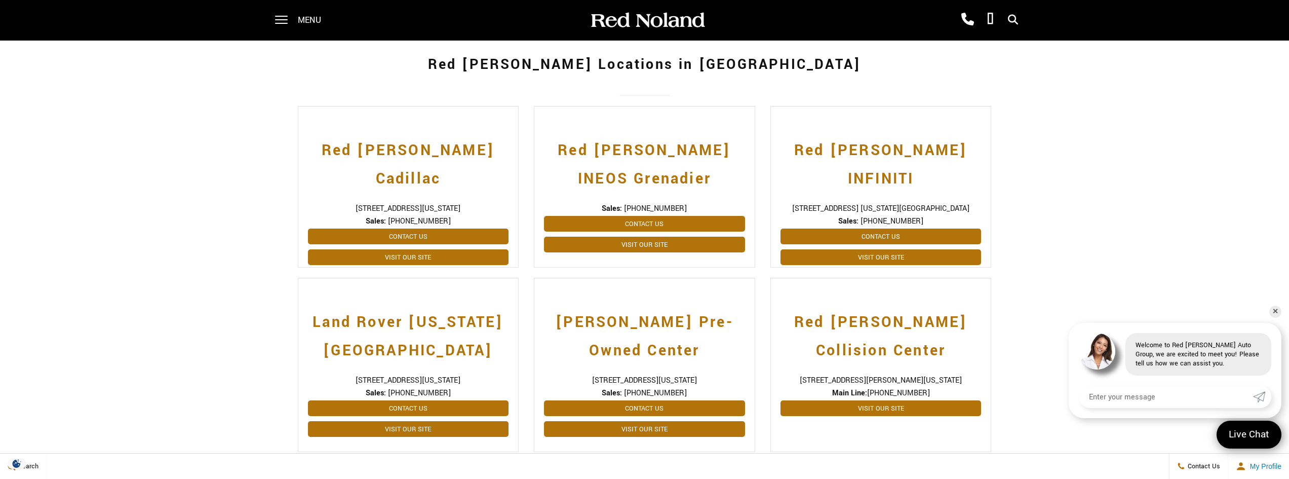  I want to click on img: Red Noland Auto Group, so click(647, 20).